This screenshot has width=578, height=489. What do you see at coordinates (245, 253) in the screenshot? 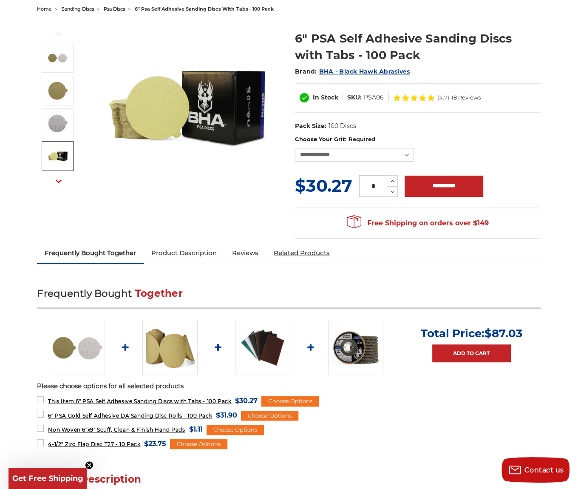
I see `a: Reviews` at bounding box center [245, 253].